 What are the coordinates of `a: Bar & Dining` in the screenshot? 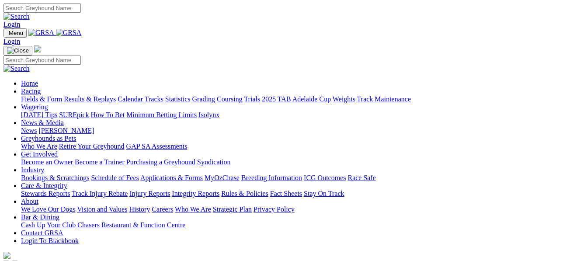 It's located at (40, 217).